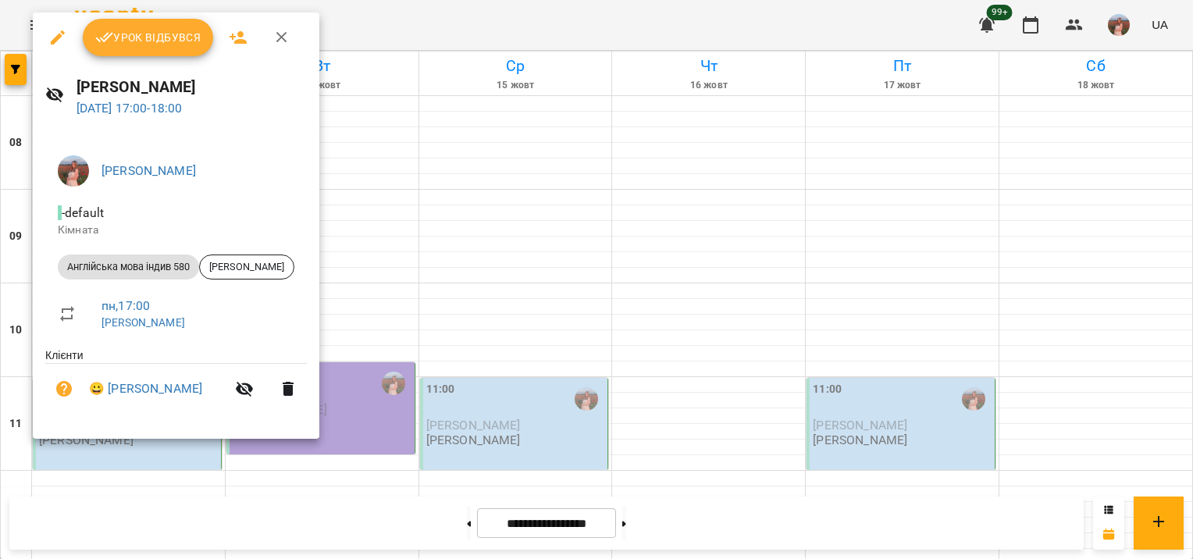  I want to click on a: пн , 17:00, so click(126, 305).